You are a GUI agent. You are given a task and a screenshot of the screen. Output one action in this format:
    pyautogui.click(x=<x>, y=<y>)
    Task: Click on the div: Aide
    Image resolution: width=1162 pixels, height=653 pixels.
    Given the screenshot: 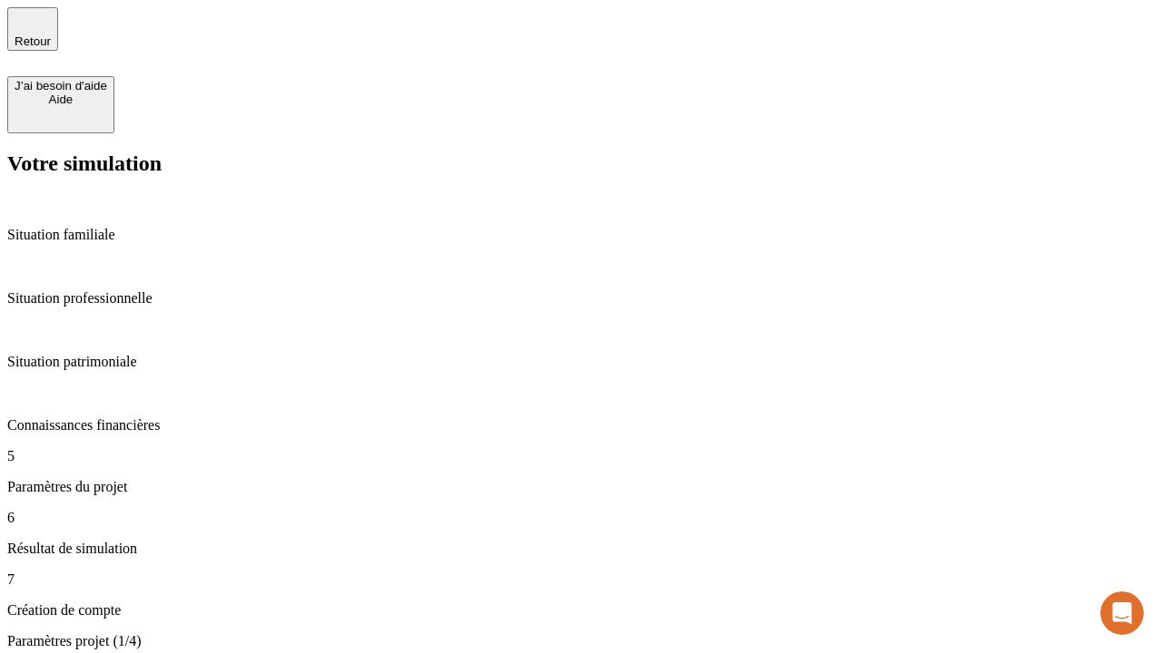 What is the action you would take?
    pyautogui.click(x=61, y=99)
    